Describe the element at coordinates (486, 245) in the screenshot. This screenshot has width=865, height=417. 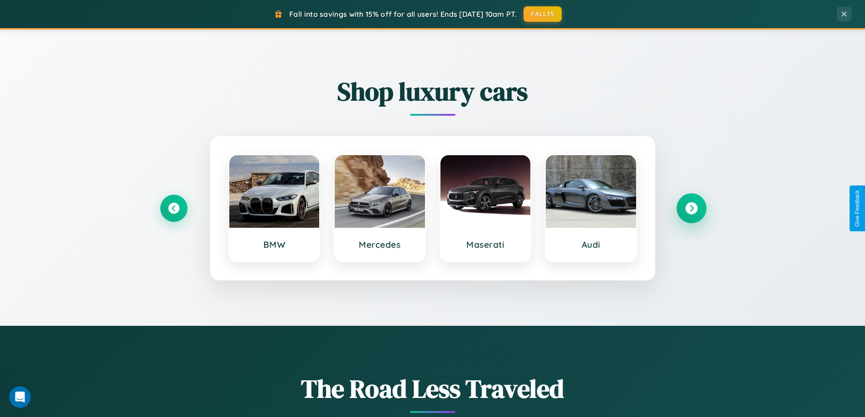
I see `h3: Maserati` at that location.